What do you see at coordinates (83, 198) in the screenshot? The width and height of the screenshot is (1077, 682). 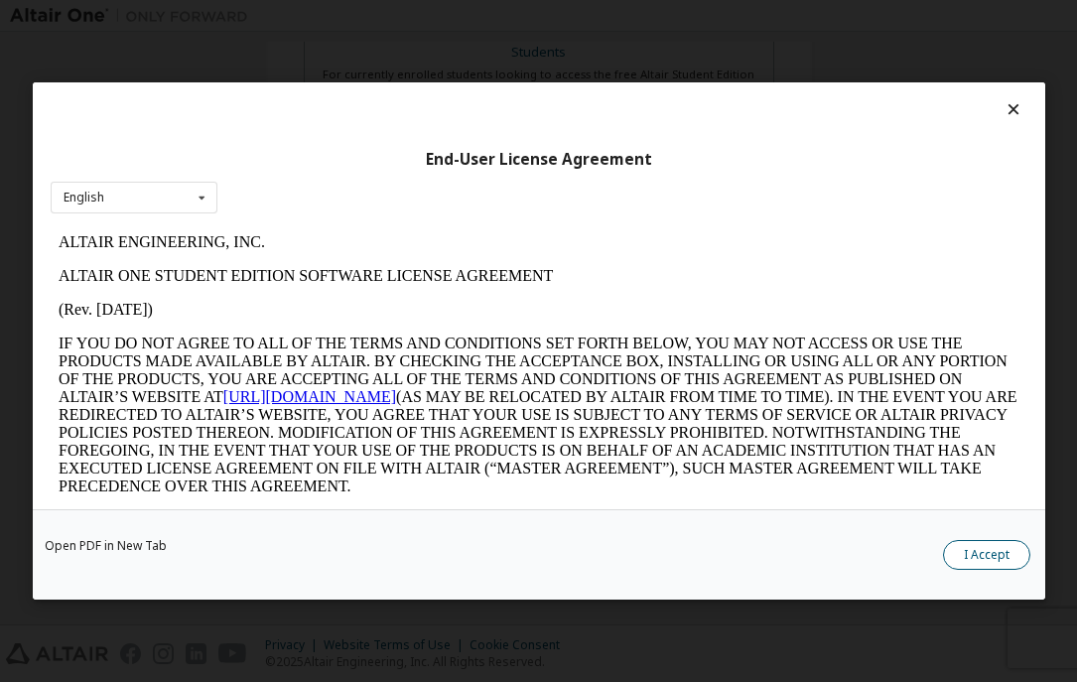 I see `div: English` at bounding box center [83, 198].